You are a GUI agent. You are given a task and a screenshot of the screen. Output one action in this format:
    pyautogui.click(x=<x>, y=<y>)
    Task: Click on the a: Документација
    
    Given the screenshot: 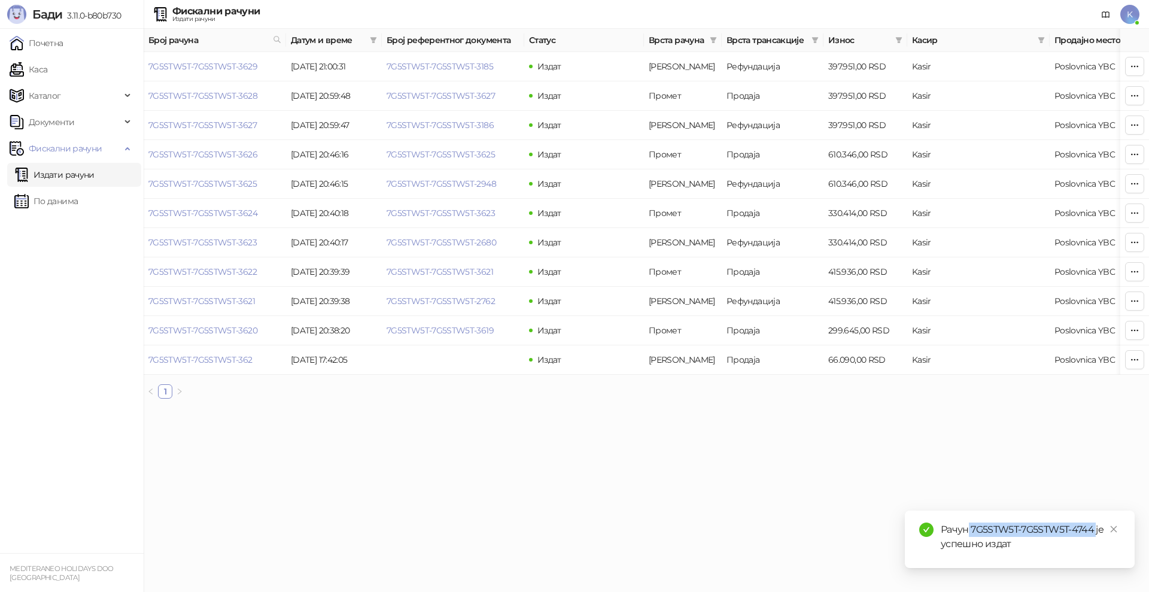 What is the action you would take?
    pyautogui.click(x=1106, y=14)
    